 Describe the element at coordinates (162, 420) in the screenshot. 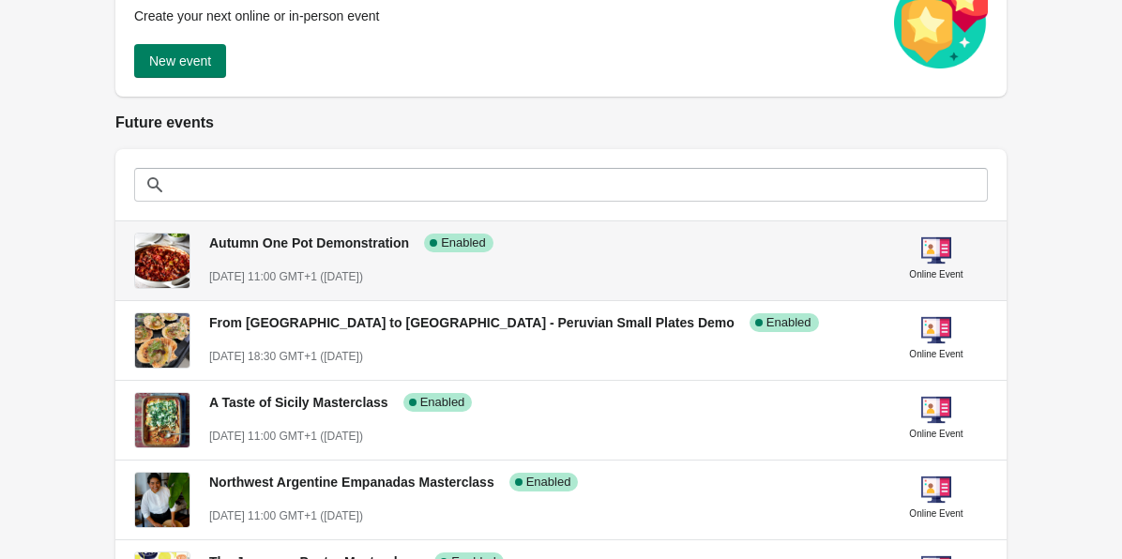

I see `img: A Taste of Sicily Masterclass` at that location.